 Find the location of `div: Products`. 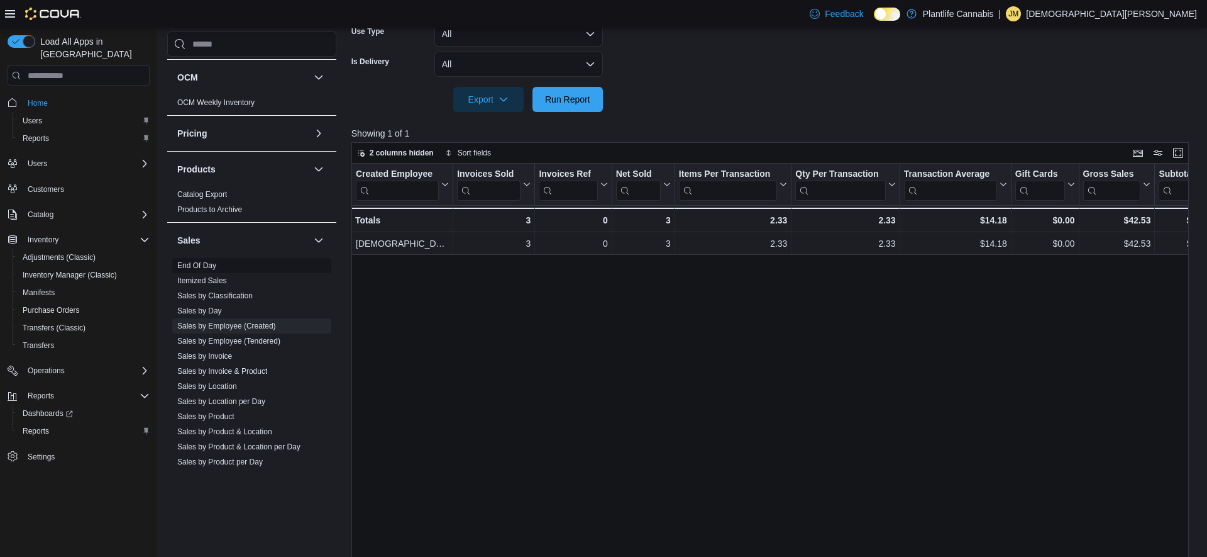

div: Products is located at coordinates (252, 204).